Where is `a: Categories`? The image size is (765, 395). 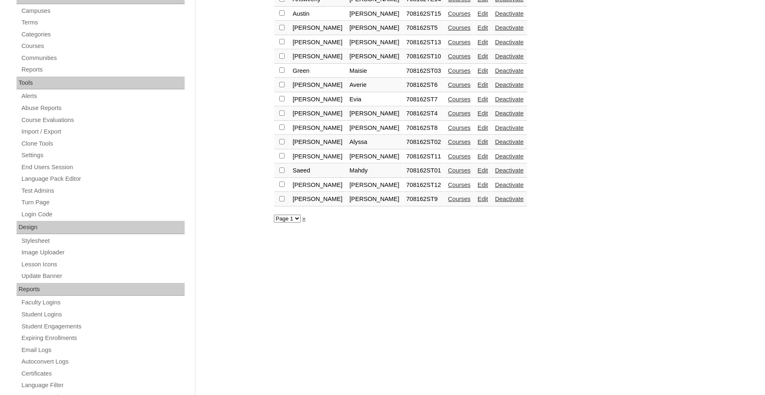 a: Categories is located at coordinates (102, 34).